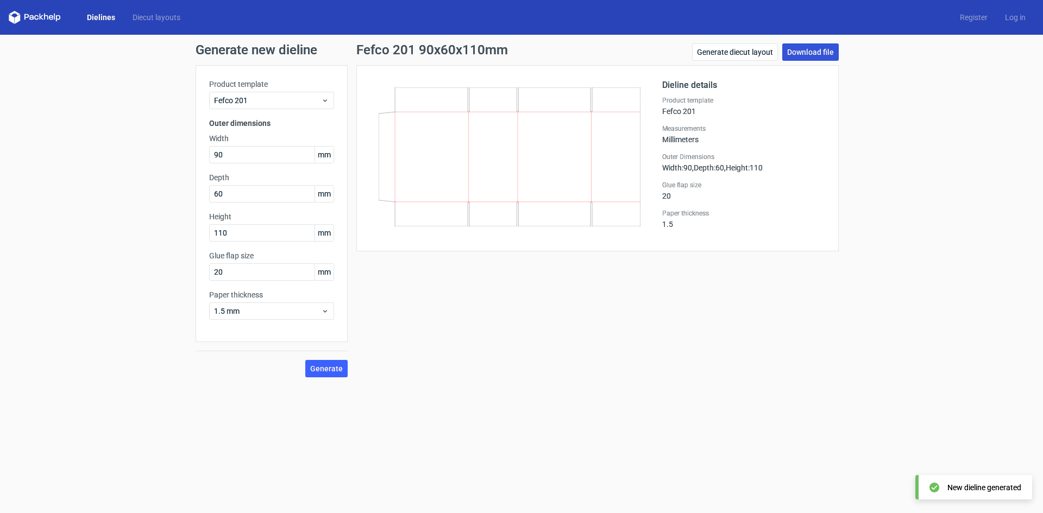  Describe the element at coordinates (271, 217) in the screenshot. I see `label: Height` at that location.